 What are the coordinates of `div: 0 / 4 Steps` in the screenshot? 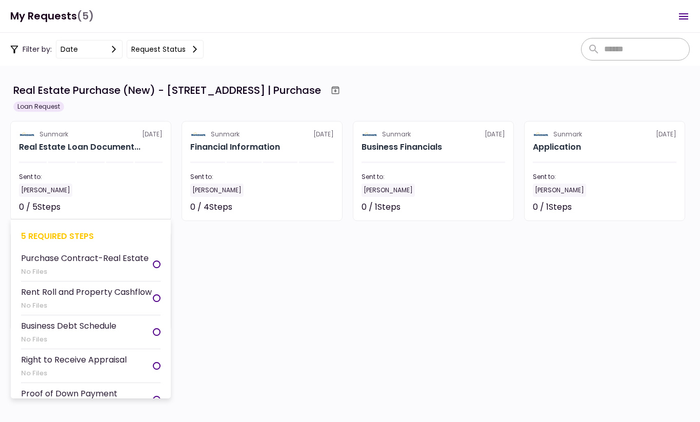 It's located at (211, 207).